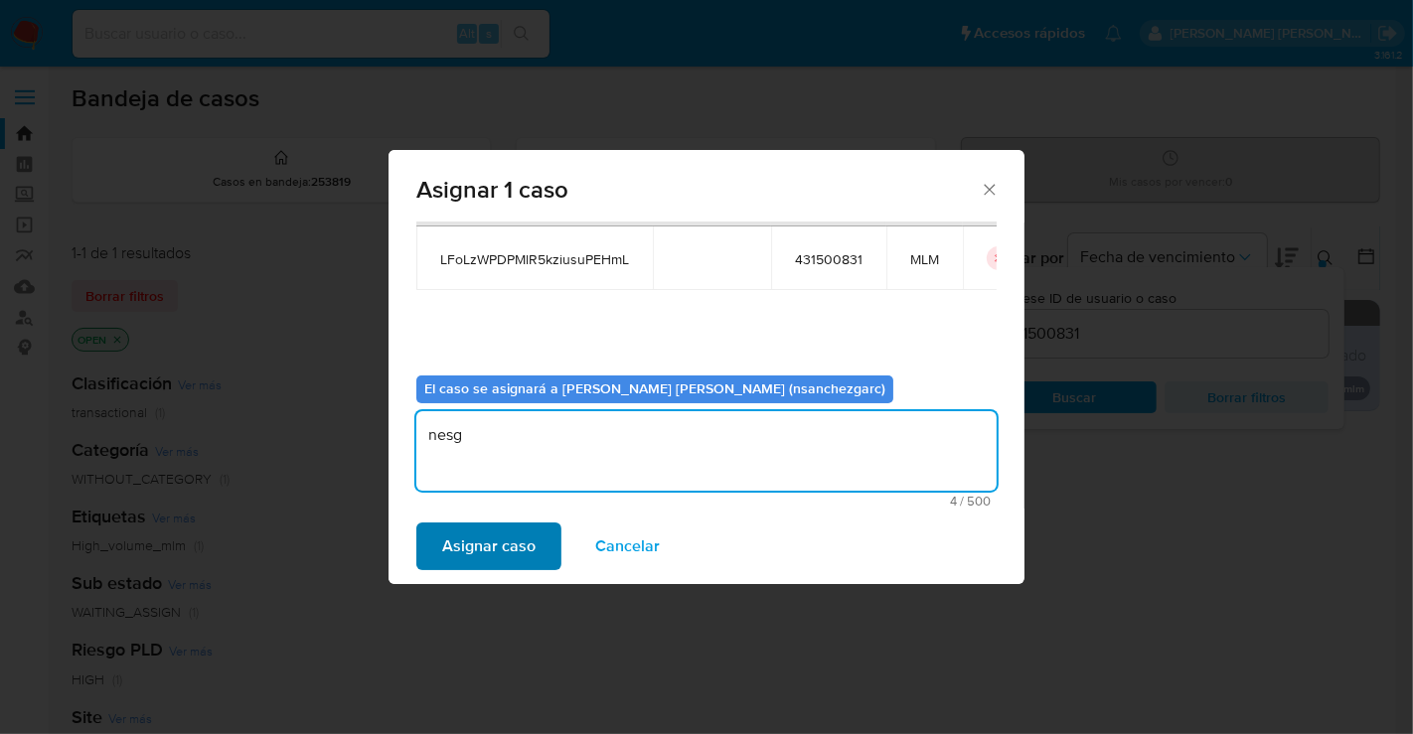 The height and width of the screenshot is (734, 1413). What do you see at coordinates (706, 501) in the screenshot?
I see `span: Máximo 500 caracteres` at bounding box center [706, 501].